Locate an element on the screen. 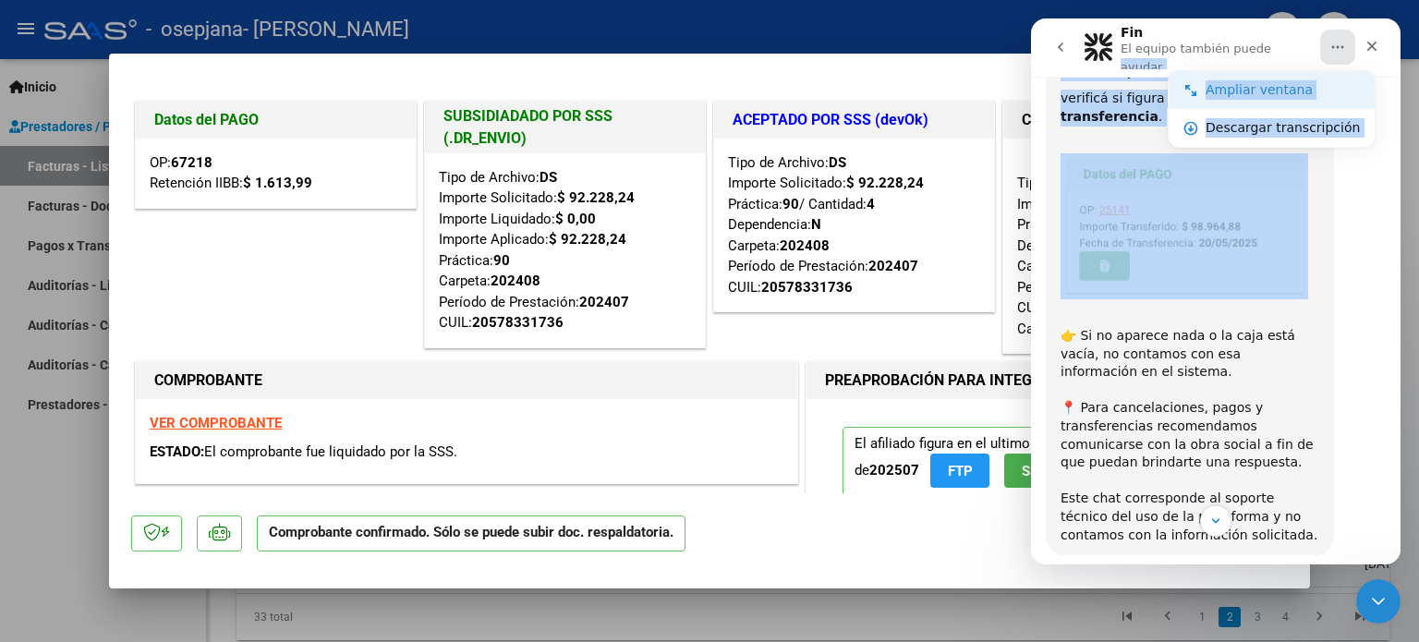 This screenshot has height=642, width=1419. p: Comprobante confirmado. Sólo se puede subir doc. respaldatoria. is located at coordinates (471, 533).